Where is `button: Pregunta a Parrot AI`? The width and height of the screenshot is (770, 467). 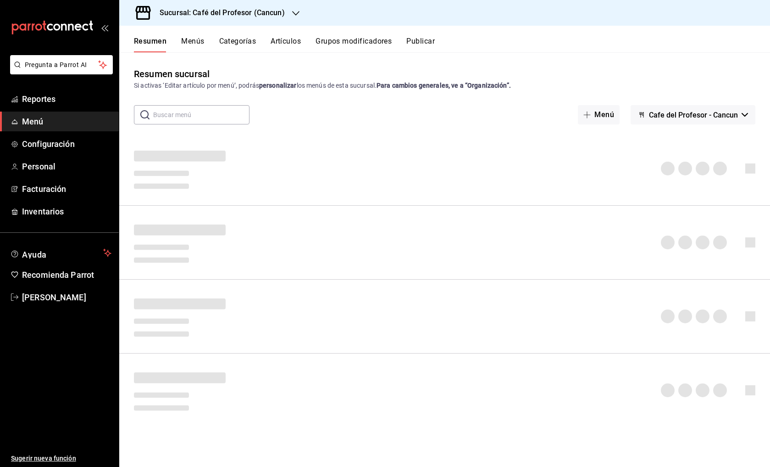 button: Pregunta a Parrot AI is located at coordinates (61, 65).